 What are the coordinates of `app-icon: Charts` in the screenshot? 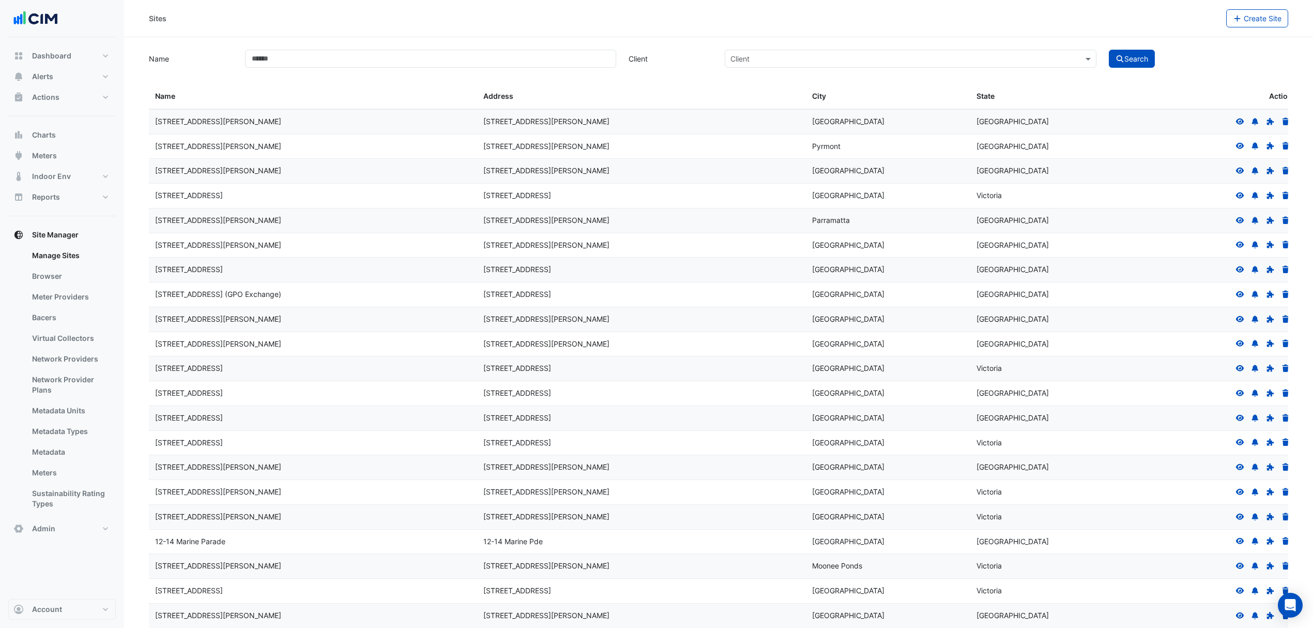 It's located at (19, 135).